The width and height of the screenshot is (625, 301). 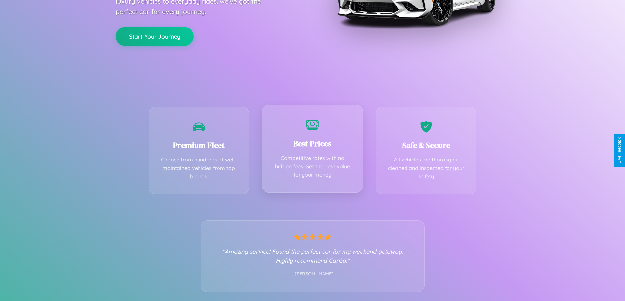 I want to click on p: Competitive rates with no hidden fees. Get the best value for your money, so click(x=312, y=167).